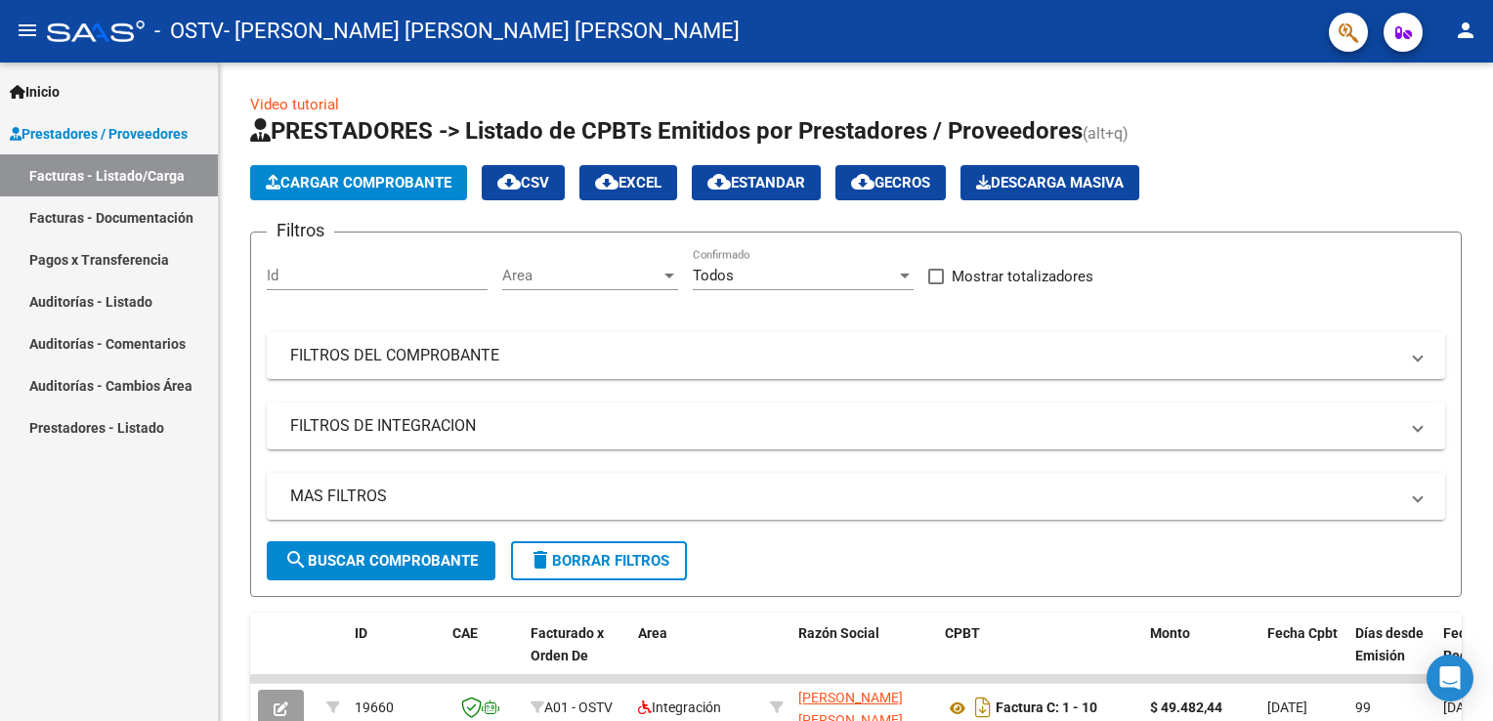  What do you see at coordinates (856, 426) in the screenshot?
I see `mat-expansion-panel-header: FILTROS DE INTEGRACION` at bounding box center [856, 426].